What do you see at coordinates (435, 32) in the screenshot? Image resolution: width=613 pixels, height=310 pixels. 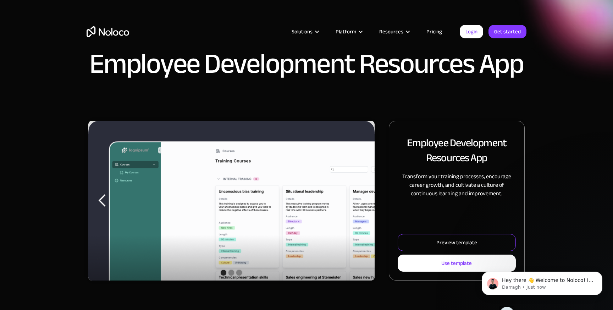 I see `a: Pricing` at bounding box center [435, 32].